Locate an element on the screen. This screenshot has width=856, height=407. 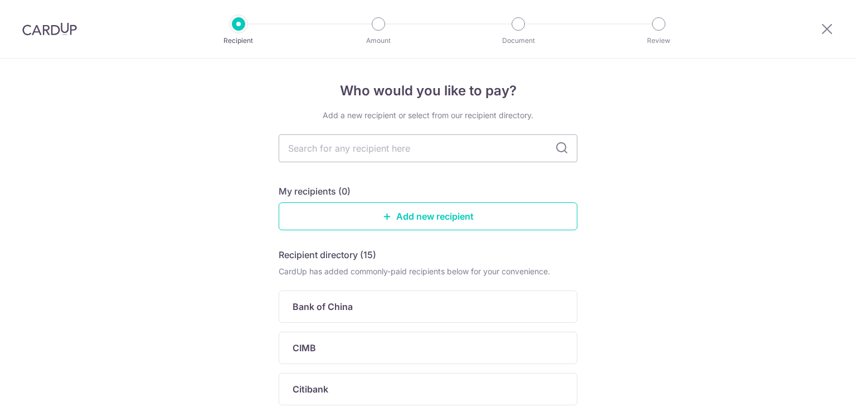
p: Amount is located at coordinates (379, 41).